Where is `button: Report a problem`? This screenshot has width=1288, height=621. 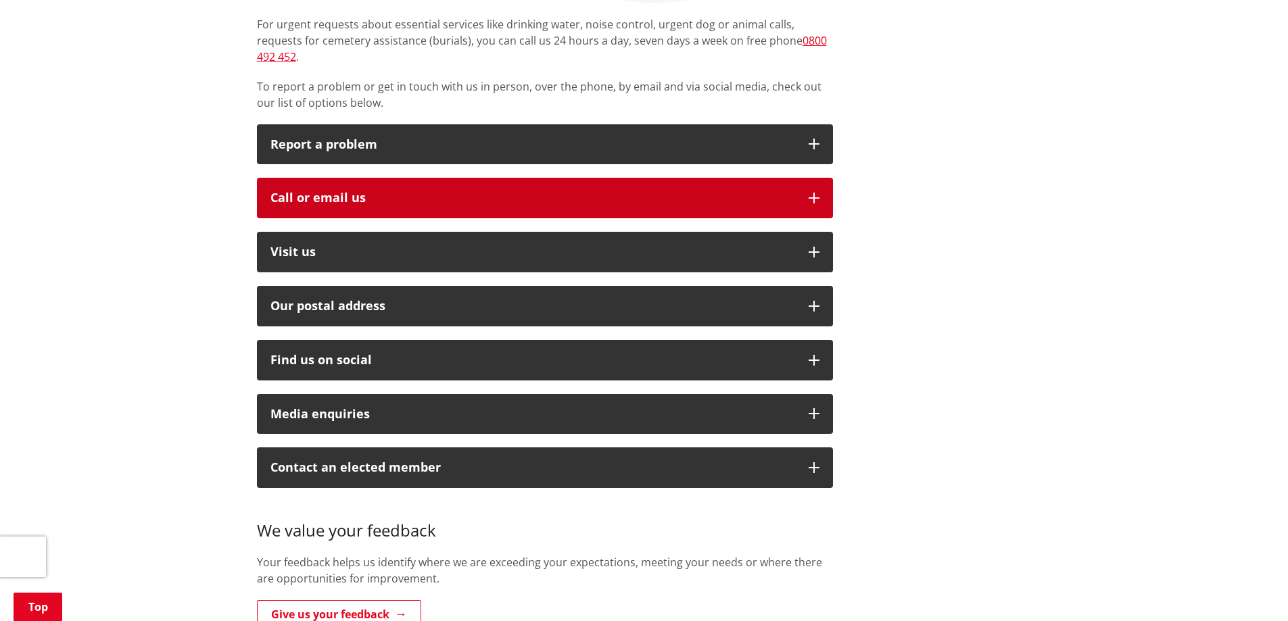
button: Report a problem is located at coordinates (545, 145).